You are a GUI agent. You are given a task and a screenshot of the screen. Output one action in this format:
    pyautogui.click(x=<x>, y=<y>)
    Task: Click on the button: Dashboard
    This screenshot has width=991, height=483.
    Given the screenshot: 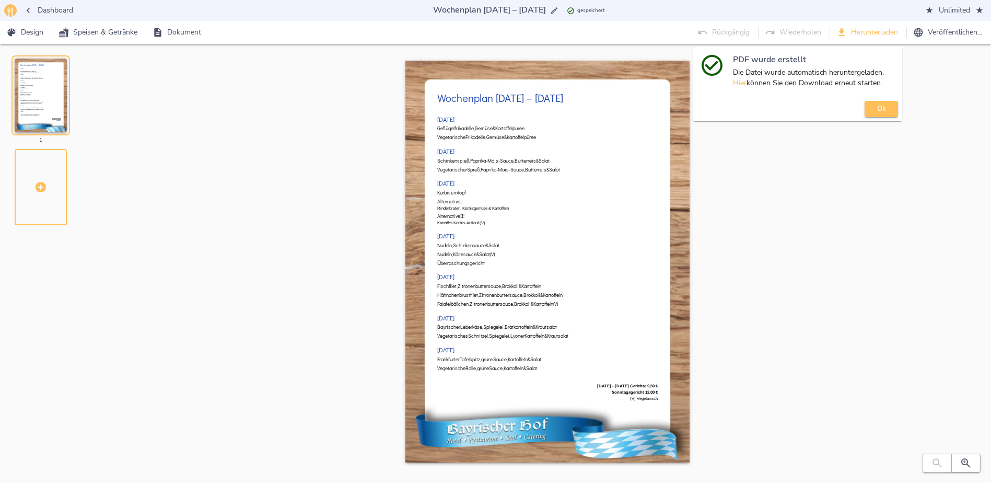 What is the action you would take?
    pyautogui.click(x=49, y=10)
    